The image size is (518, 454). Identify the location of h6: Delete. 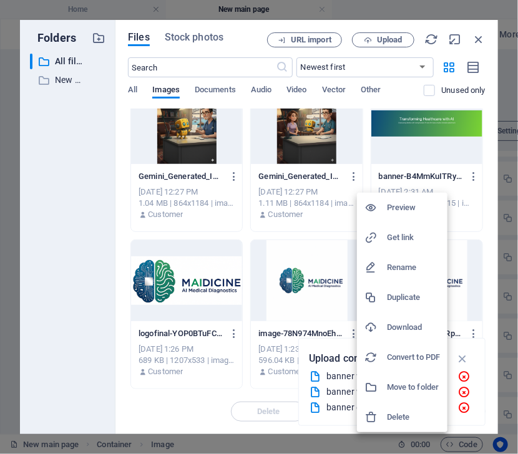
(413, 418).